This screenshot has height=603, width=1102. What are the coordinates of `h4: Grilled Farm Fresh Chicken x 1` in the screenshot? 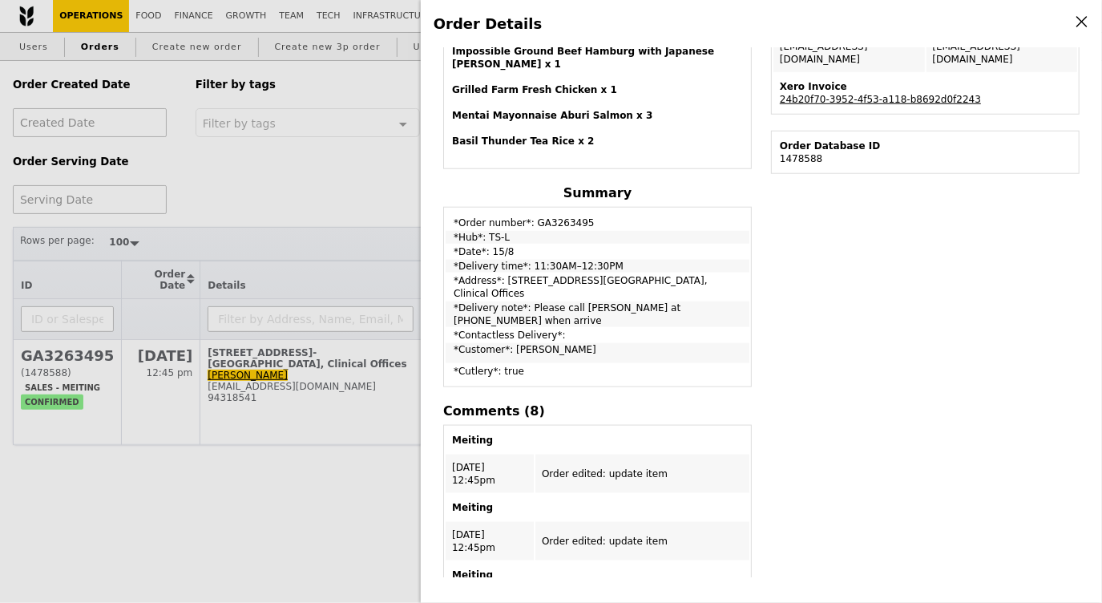 It's located at (597, 90).